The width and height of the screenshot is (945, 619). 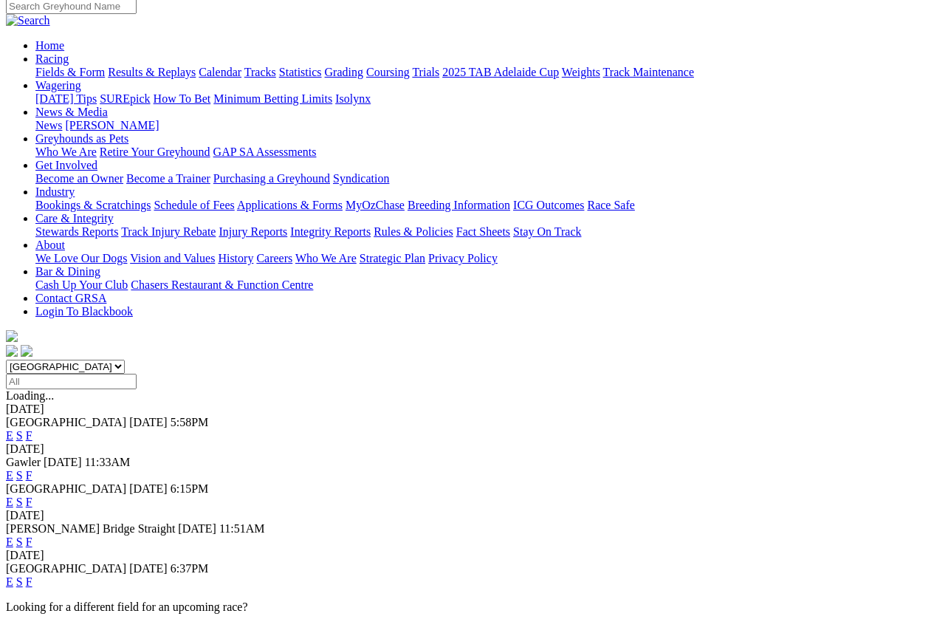 I want to click on a: Strategic Plan, so click(x=392, y=258).